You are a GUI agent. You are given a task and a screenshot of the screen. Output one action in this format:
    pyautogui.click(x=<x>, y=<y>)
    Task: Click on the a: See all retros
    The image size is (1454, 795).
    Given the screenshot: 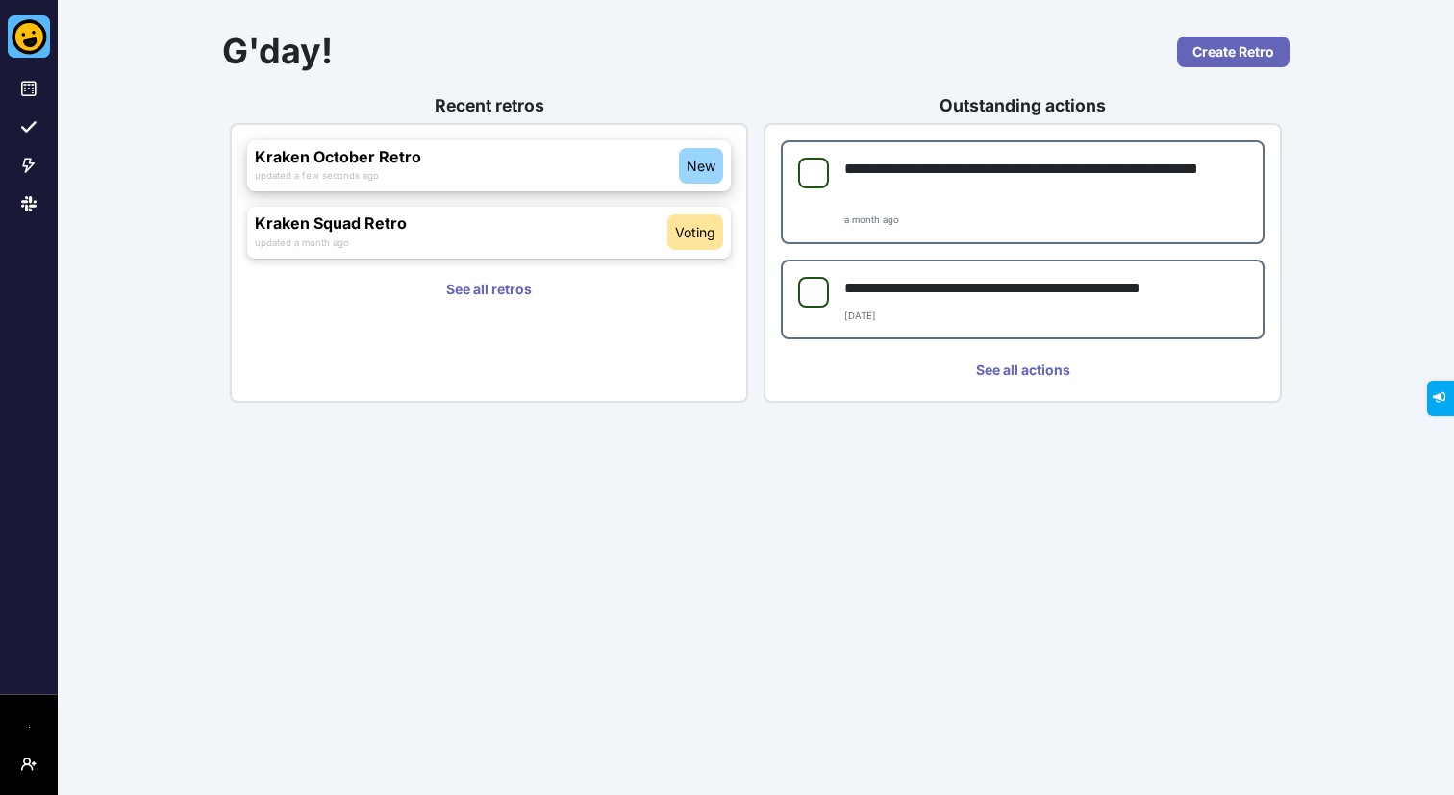 What is the action you would take?
    pyautogui.click(x=488, y=289)
    